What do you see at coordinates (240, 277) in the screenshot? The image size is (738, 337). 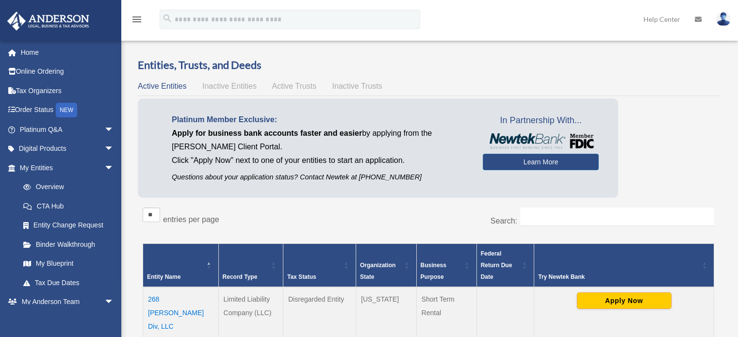 I see `span: Record Type` at bounding box center [240, 277].